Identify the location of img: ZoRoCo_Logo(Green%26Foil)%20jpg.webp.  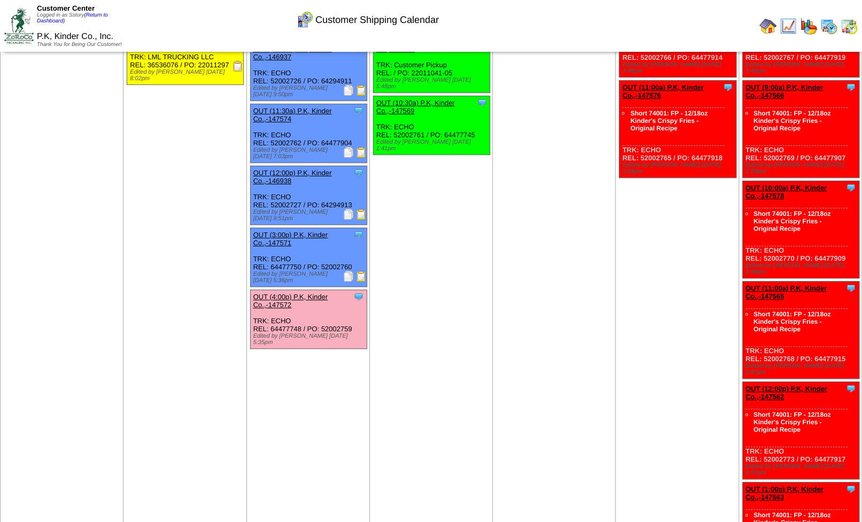
(19, 26).